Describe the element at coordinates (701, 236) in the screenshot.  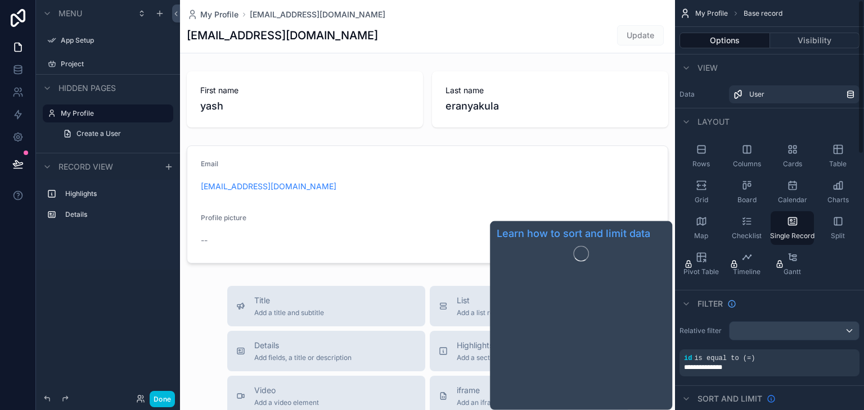
I see `span: Map` at that location.